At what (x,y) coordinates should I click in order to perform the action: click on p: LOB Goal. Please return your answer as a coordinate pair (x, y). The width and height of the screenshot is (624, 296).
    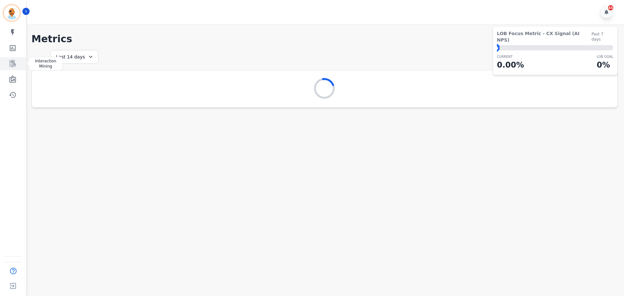
    Looking at the image, I should click on (605, 57).